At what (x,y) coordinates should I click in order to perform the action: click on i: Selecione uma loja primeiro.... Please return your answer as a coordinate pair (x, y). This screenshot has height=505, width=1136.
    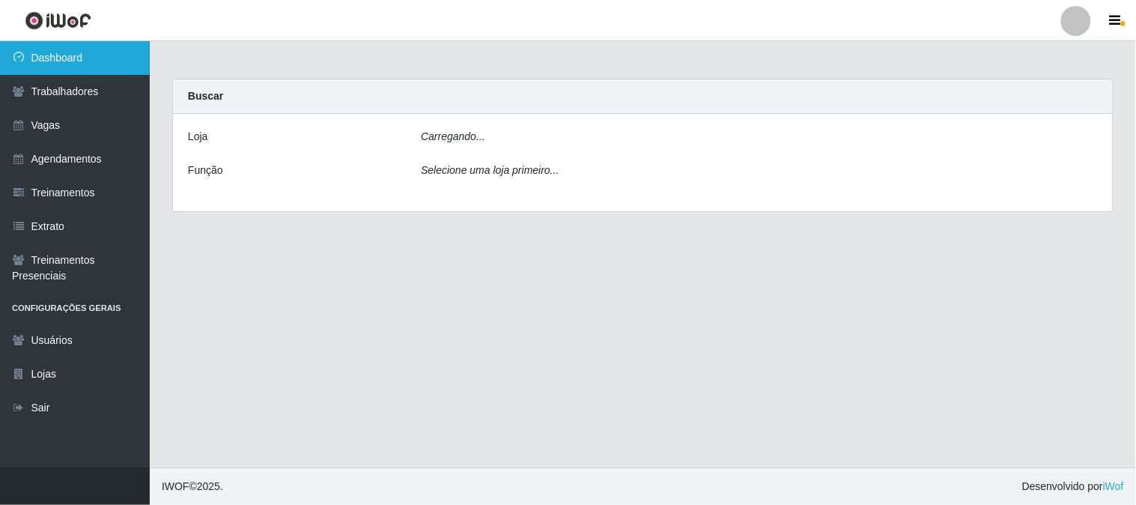
    Looking at the image, I should click on (490, 170).